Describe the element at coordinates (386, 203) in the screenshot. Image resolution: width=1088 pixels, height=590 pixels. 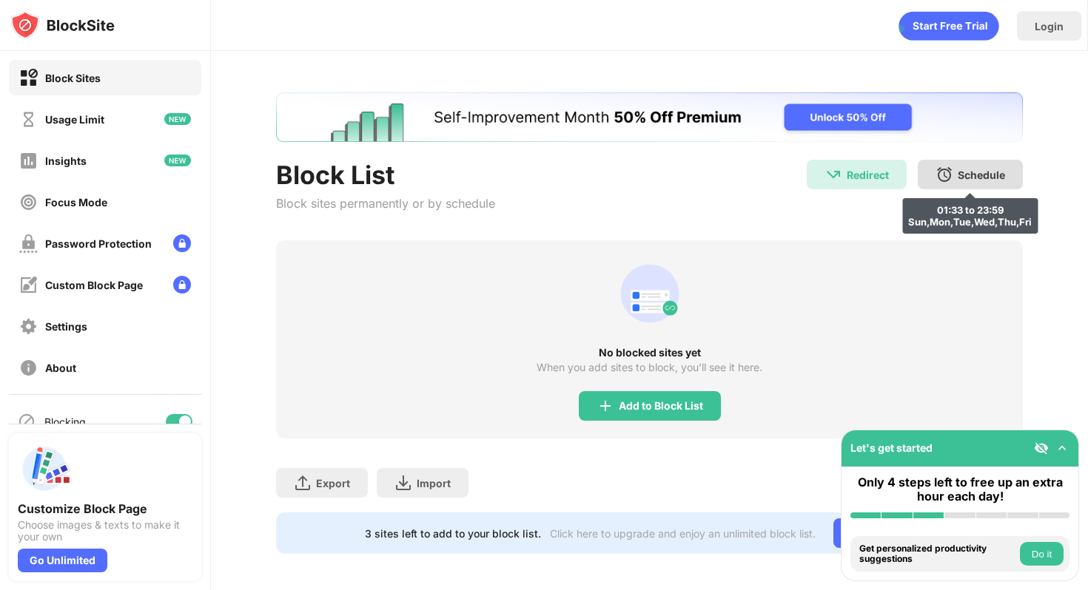
I see `div: Block sites permanently or by schedule` at that location.